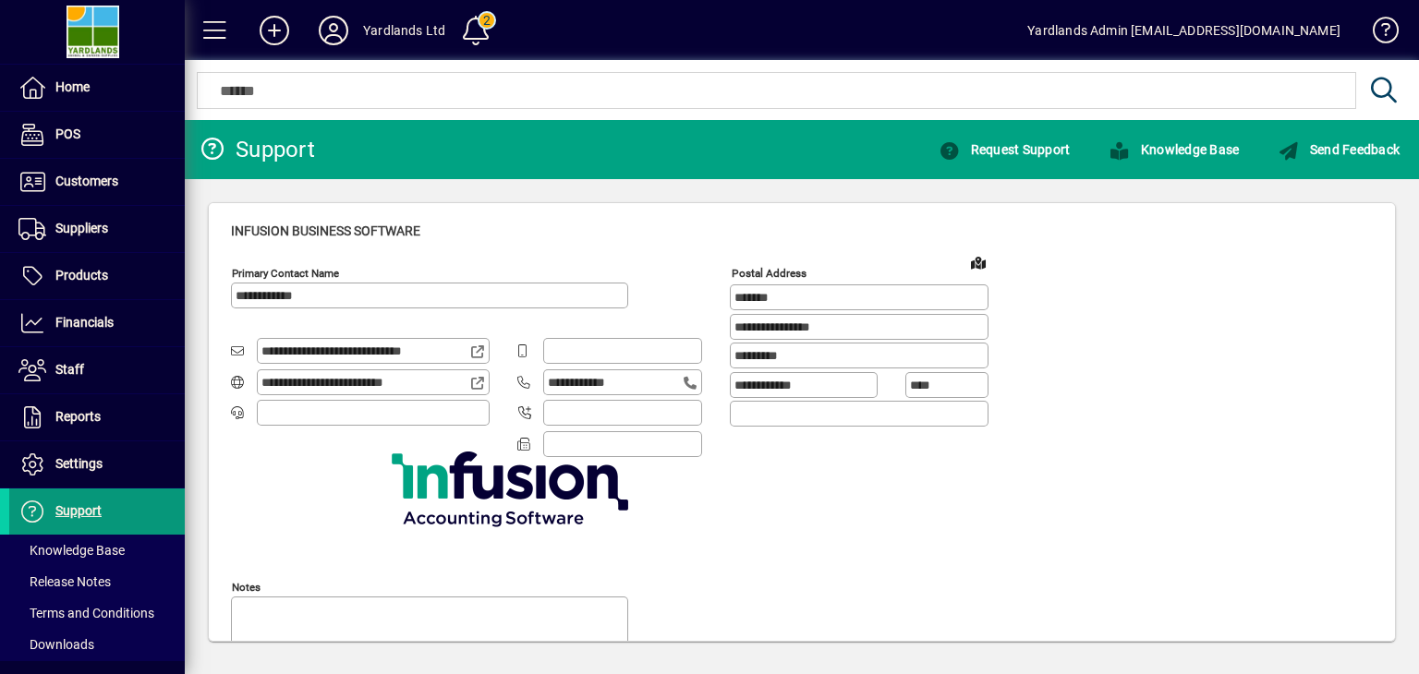  Describe the element at coordinates (65, 582) in the screenshot. I see `span: Release Notes` at that location.